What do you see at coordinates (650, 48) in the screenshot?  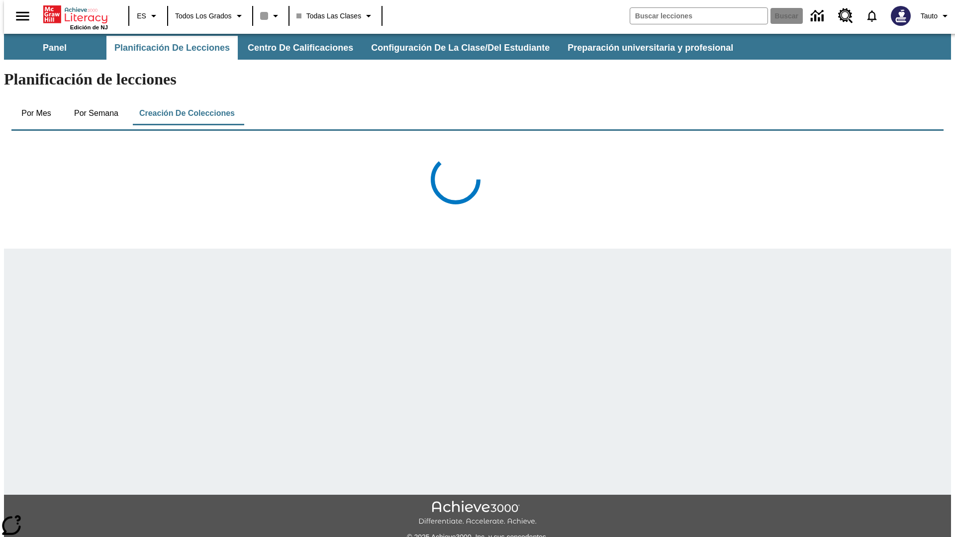 I see `button: Preparación universitaria y profesional` at bounding box center [650, 48].